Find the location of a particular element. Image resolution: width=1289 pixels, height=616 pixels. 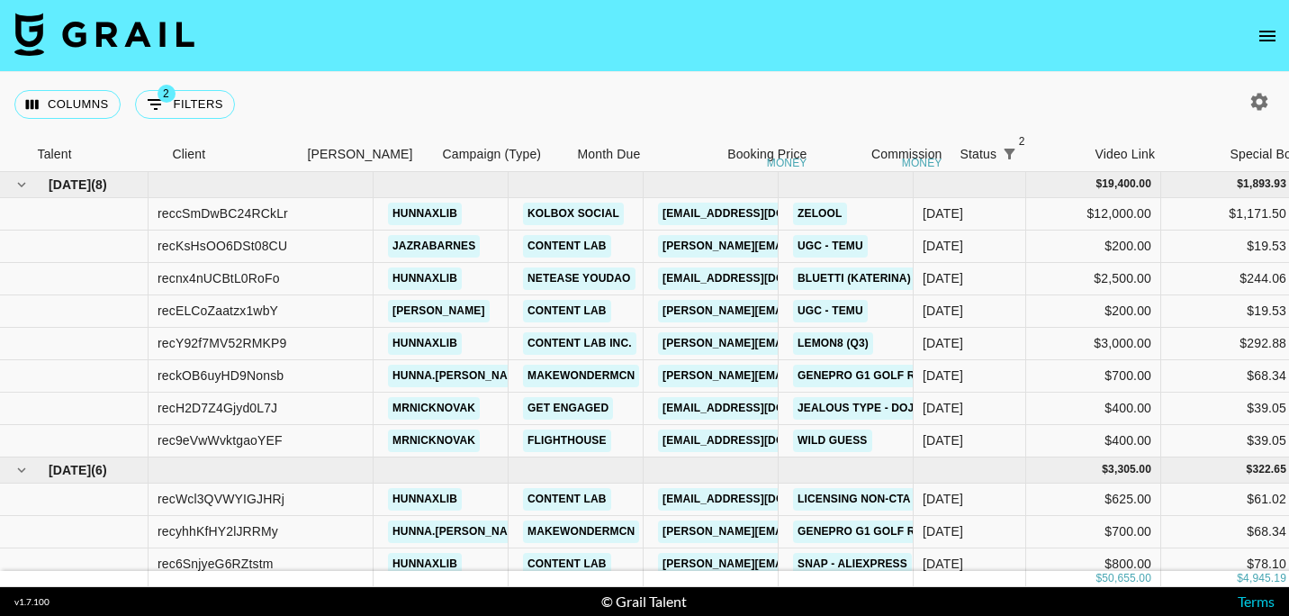

a: Zelool is located at coordinates (820, 213).